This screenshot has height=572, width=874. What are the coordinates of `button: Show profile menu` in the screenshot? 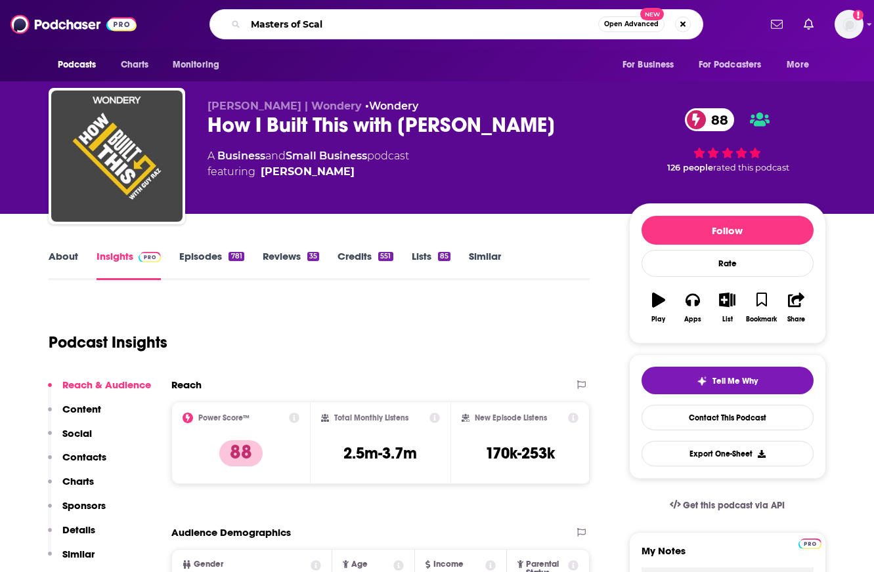 It's located at (849, 24).